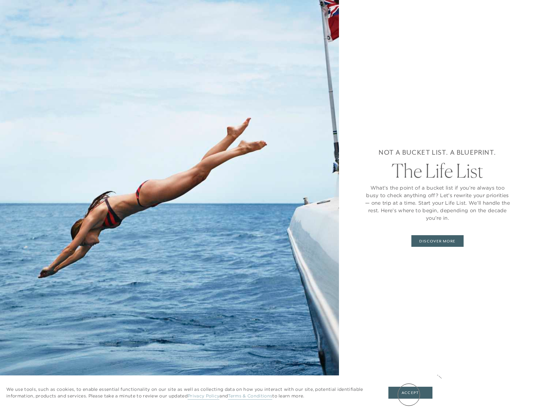  Describe the element at coordinates (437, 153) in the screenshot. I see `h6: Not a bucket list. A blueprint.` at that location.